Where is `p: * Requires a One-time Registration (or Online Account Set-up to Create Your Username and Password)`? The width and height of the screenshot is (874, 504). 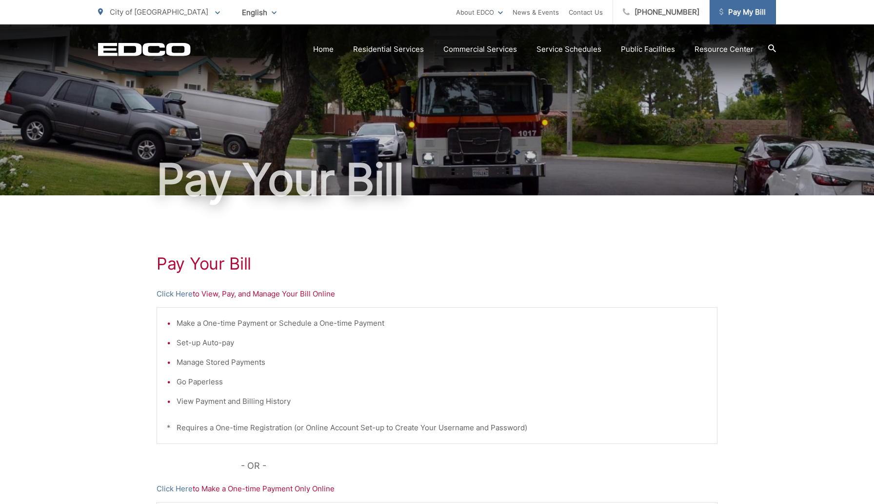 p: * Requires a One-time Registration (or Online Account Set-up to Create Your Username and Password) is located at coordinates (437, 427).